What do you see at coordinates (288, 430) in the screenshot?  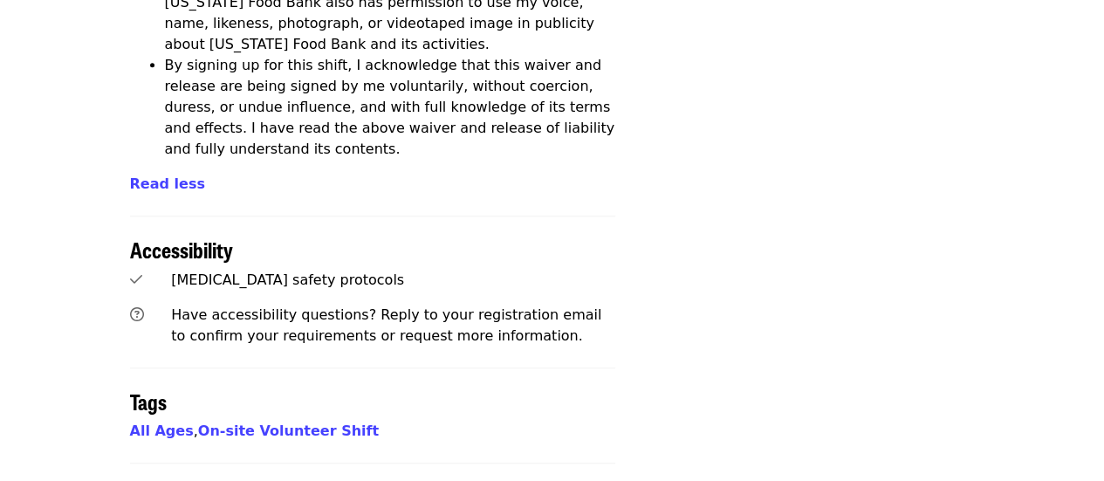 I see `a: On-site Volunteer Shift` at bounding box center [288, 430].